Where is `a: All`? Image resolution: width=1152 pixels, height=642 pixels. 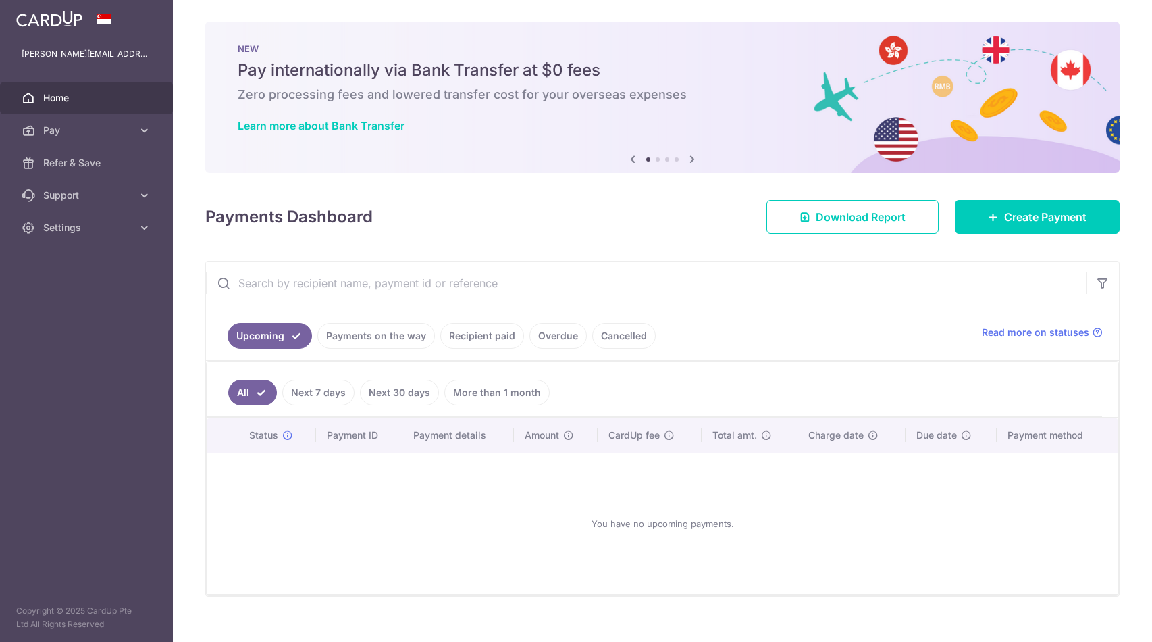
a: All is located at coordinates (253, 392).